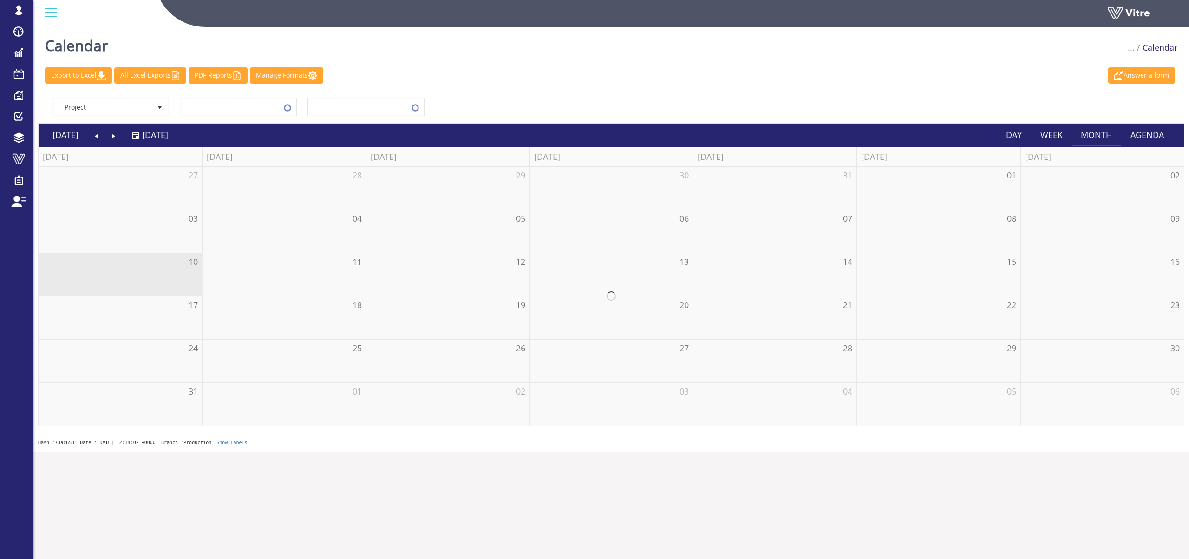 The height and width of the screenshot is (559, 1189). What do you see at coordinates (218, 75) in the screenshot?
I see `a: PDF Reports` at bounding box center [218, 75].